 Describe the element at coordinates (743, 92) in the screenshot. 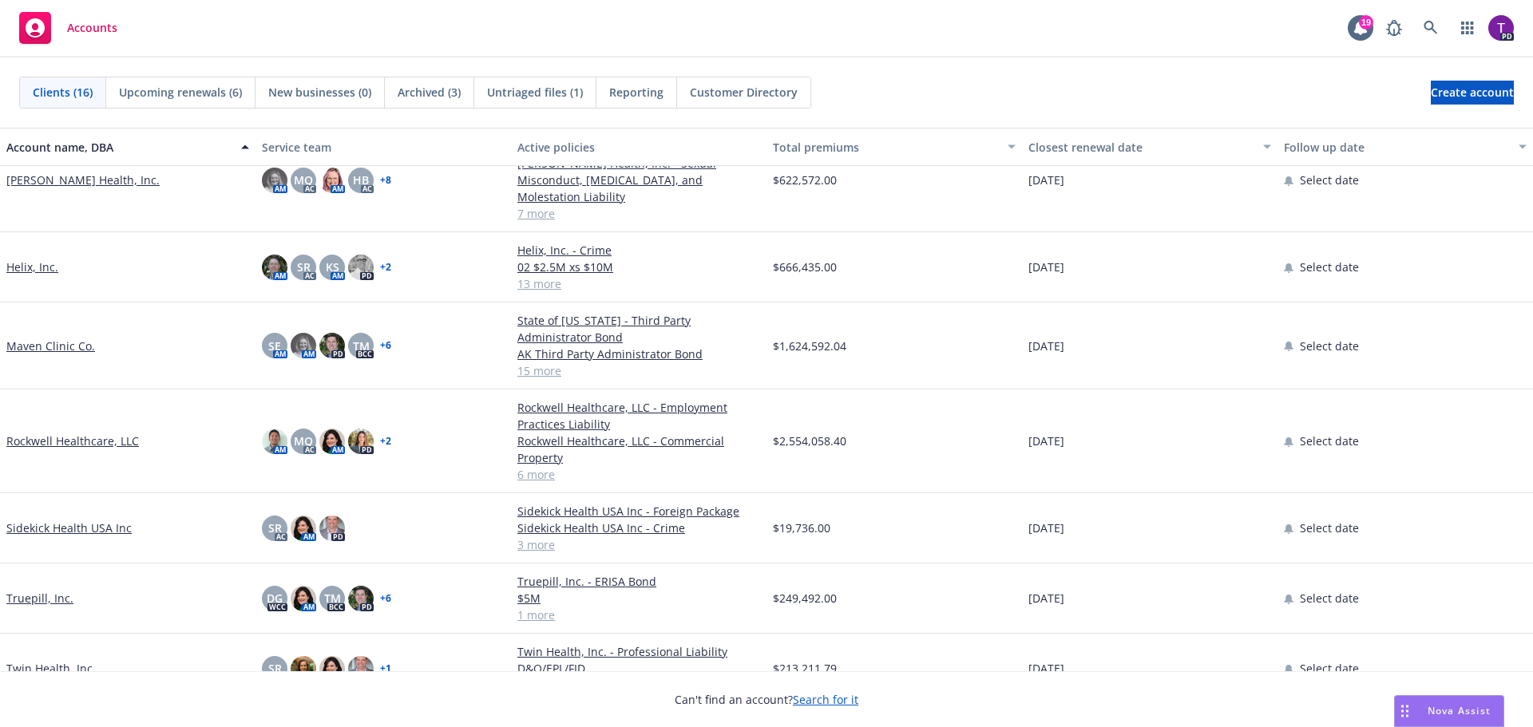

I see `span: Customer Directory` at that location.